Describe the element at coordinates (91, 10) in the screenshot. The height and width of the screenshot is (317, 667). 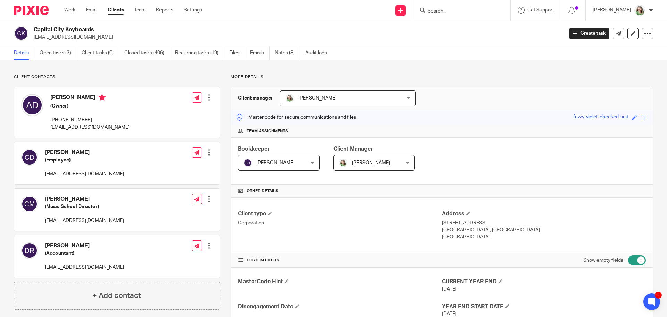
I see `a: Email` at that location.